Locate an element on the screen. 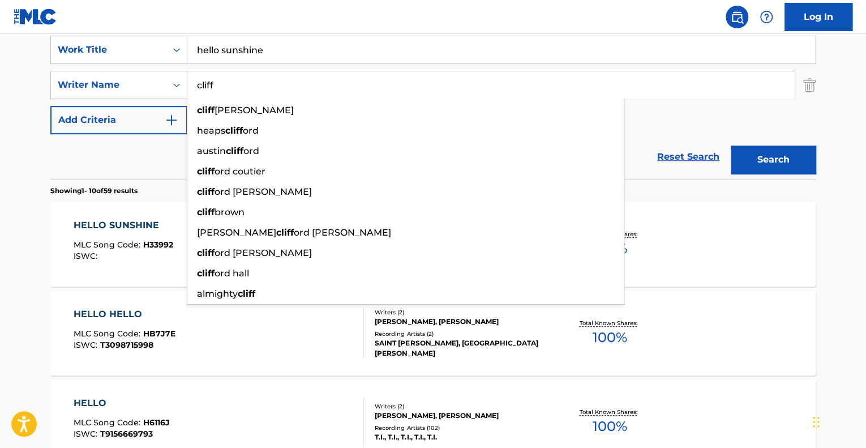  span: ord coutier is located at coordinates (240, 171).